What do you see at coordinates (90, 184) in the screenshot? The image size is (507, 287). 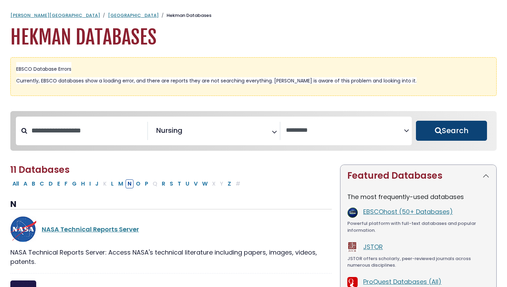 I see `button: Filter Results I` at bounding box center [90, 184].